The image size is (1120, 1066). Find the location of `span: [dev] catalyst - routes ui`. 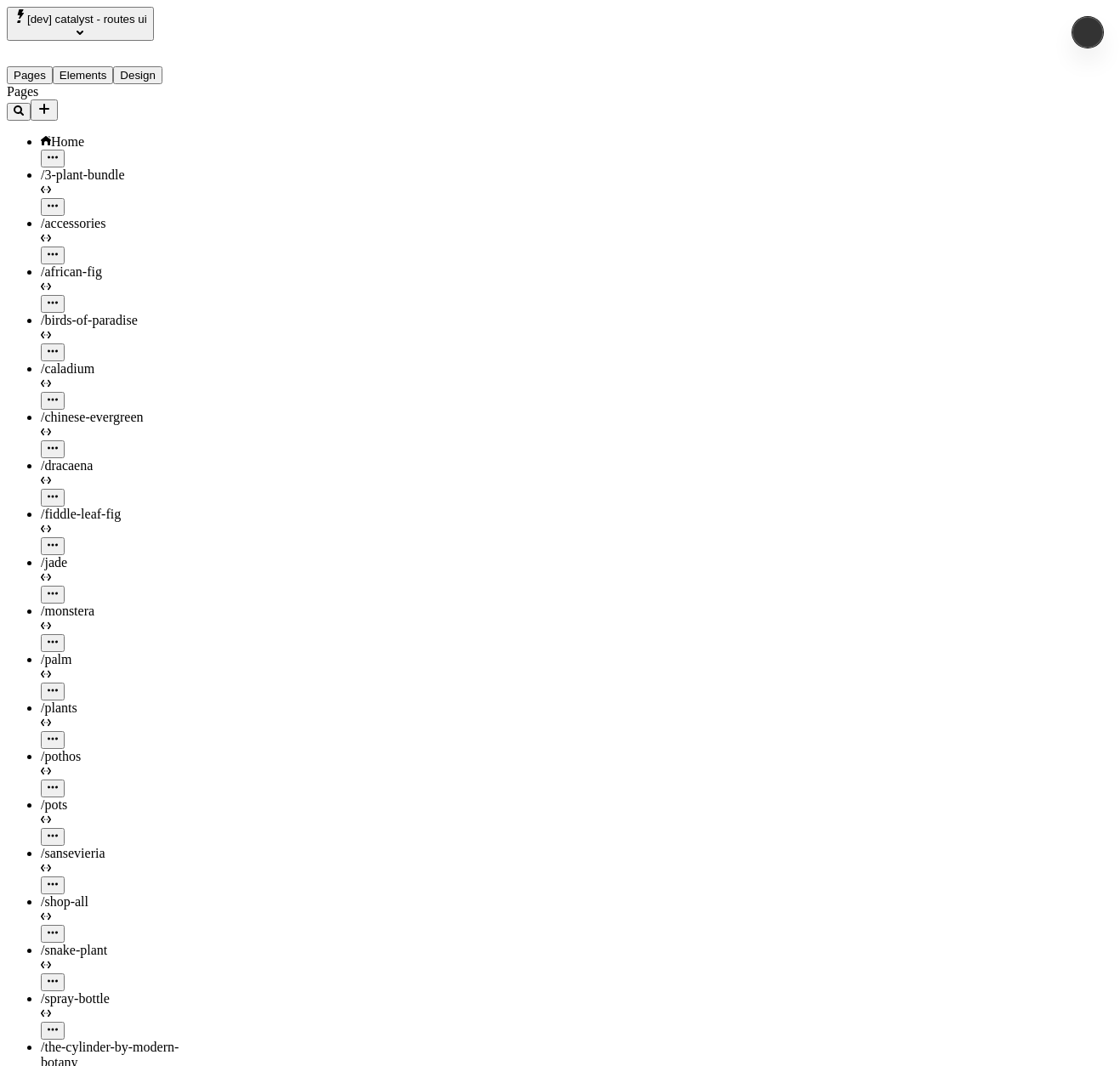

span: [dev] catalyst - routes ui is located at coordinates (86, 19).